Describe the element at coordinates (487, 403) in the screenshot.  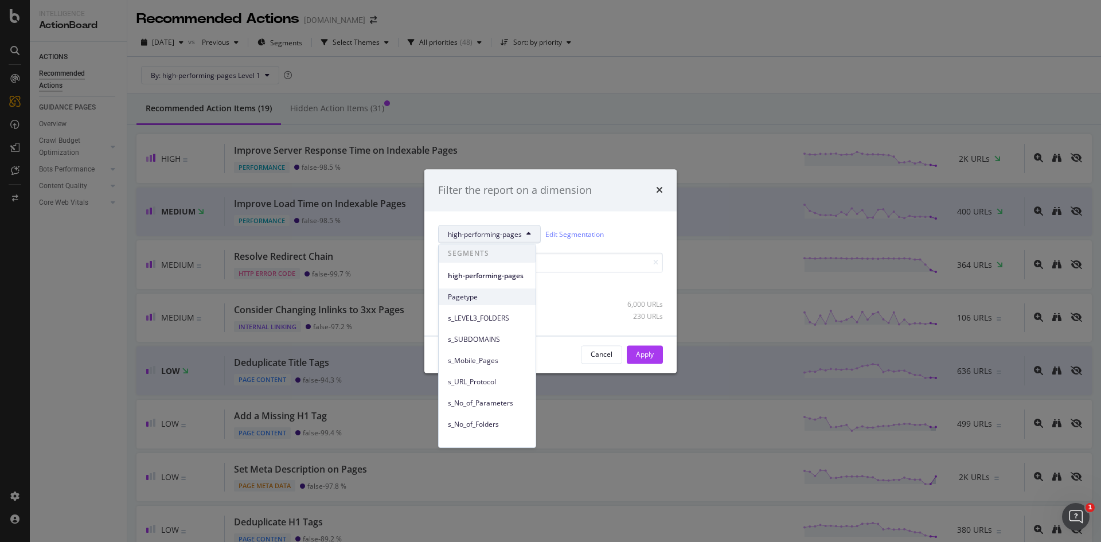
I see `span: s_No_of_Parameters` at that location.